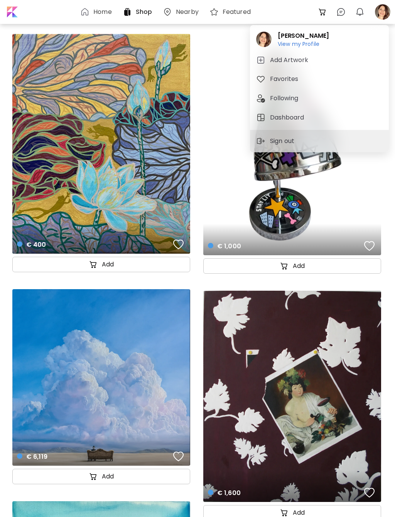  Describe the element at coordinates (283, 141) in the screenshot. I see `p: Sign out` at that location.